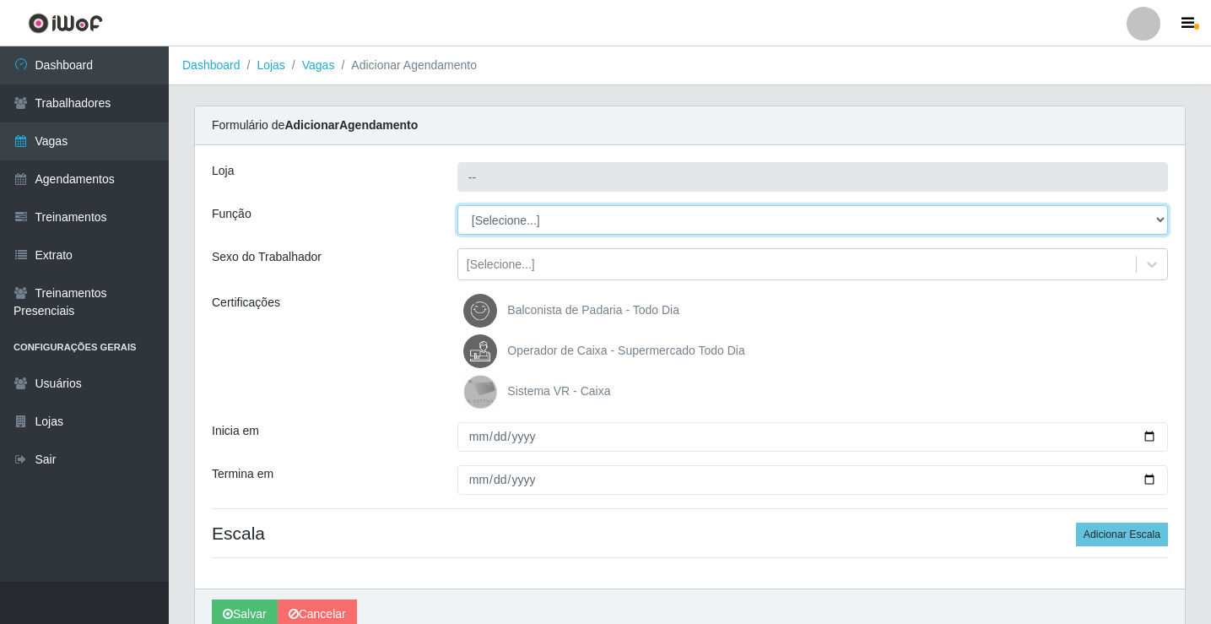 The height and width of the screenshot is (624, 1211). Describe the element at coordinates (484, 392) in the screenshot. I see `img: Sistema VR - Caixa` at that location.